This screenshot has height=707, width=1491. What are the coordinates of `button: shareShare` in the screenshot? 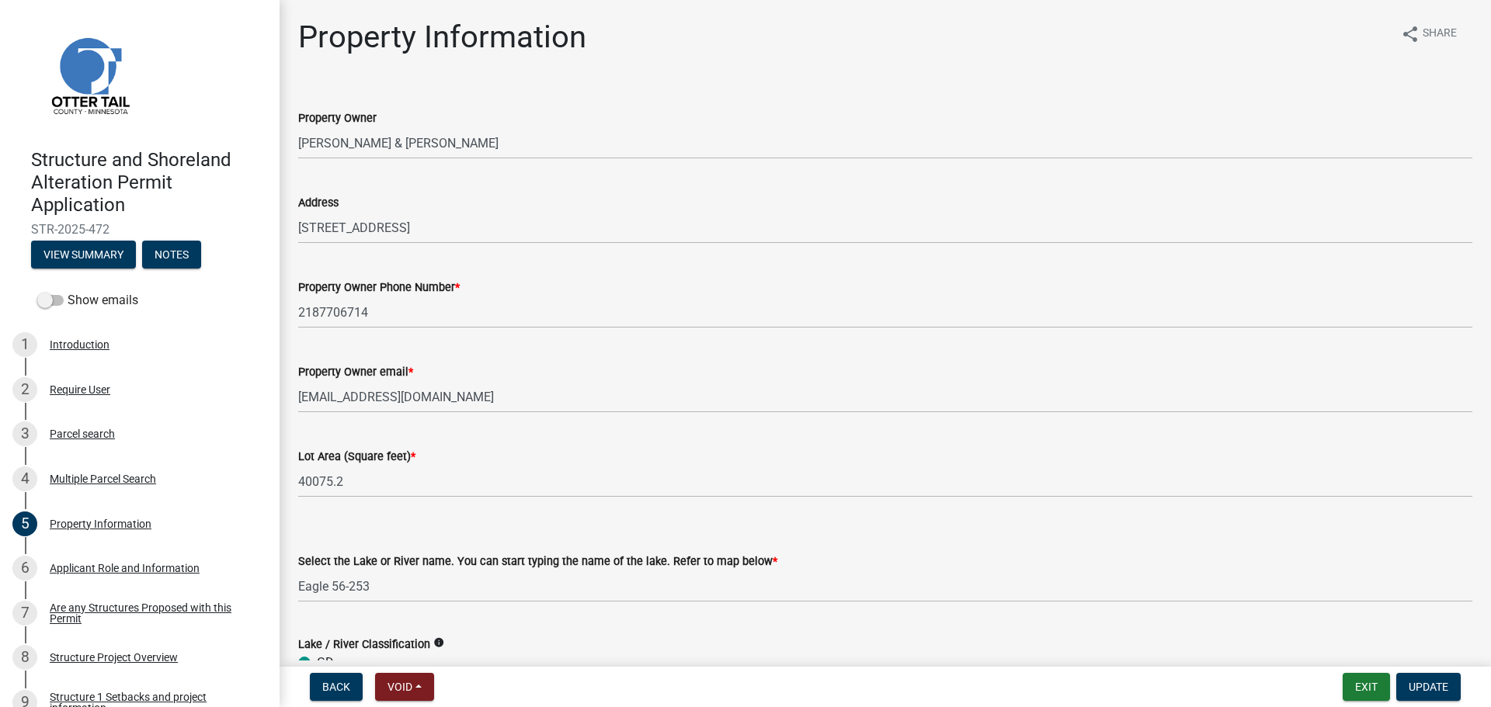 It's located at (1428, 33).